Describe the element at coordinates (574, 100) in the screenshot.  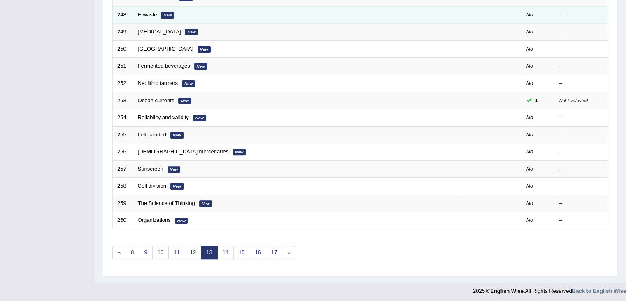
I see `small: Not Evaluated` at that location.